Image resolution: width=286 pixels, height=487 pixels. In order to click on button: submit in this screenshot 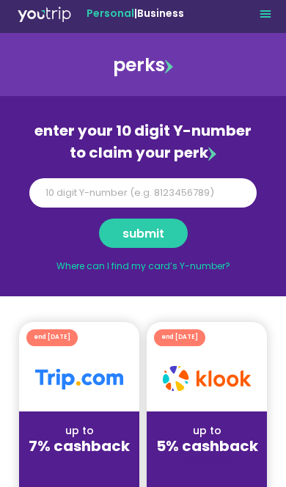, I will do `click(143, 233)`.